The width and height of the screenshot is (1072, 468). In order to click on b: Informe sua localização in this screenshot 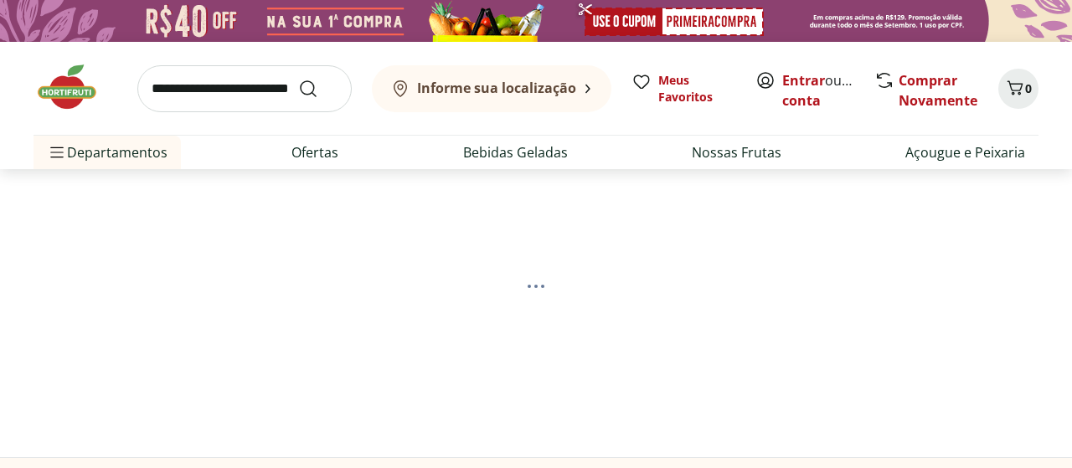, I will do `click(497, 88)`.